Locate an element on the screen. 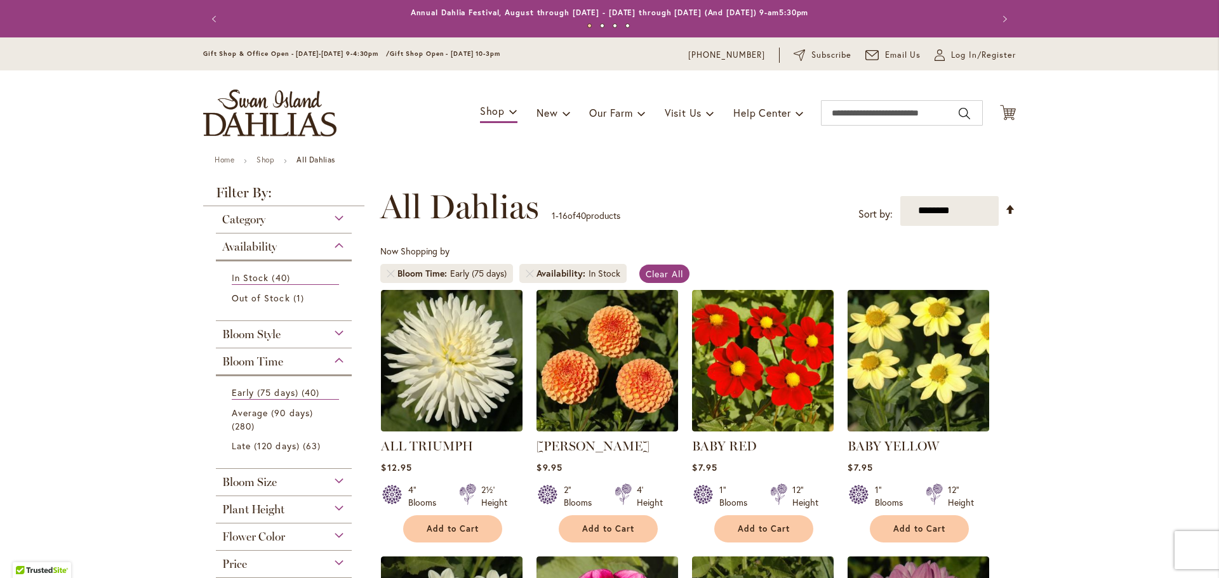  span: Email Us is located at coordinates (903, 55).